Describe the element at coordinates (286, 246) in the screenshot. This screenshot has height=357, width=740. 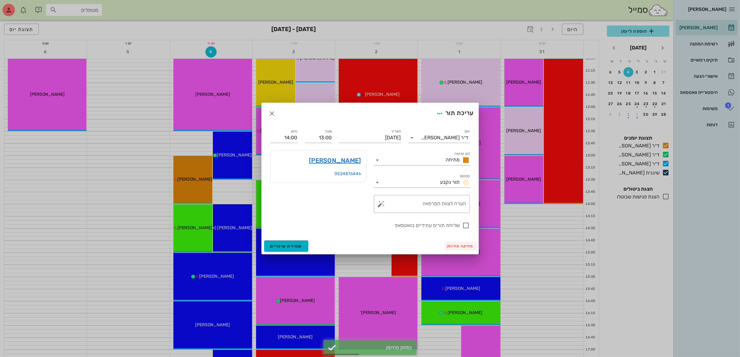
I see `span: שמירת שינויים` at that location.